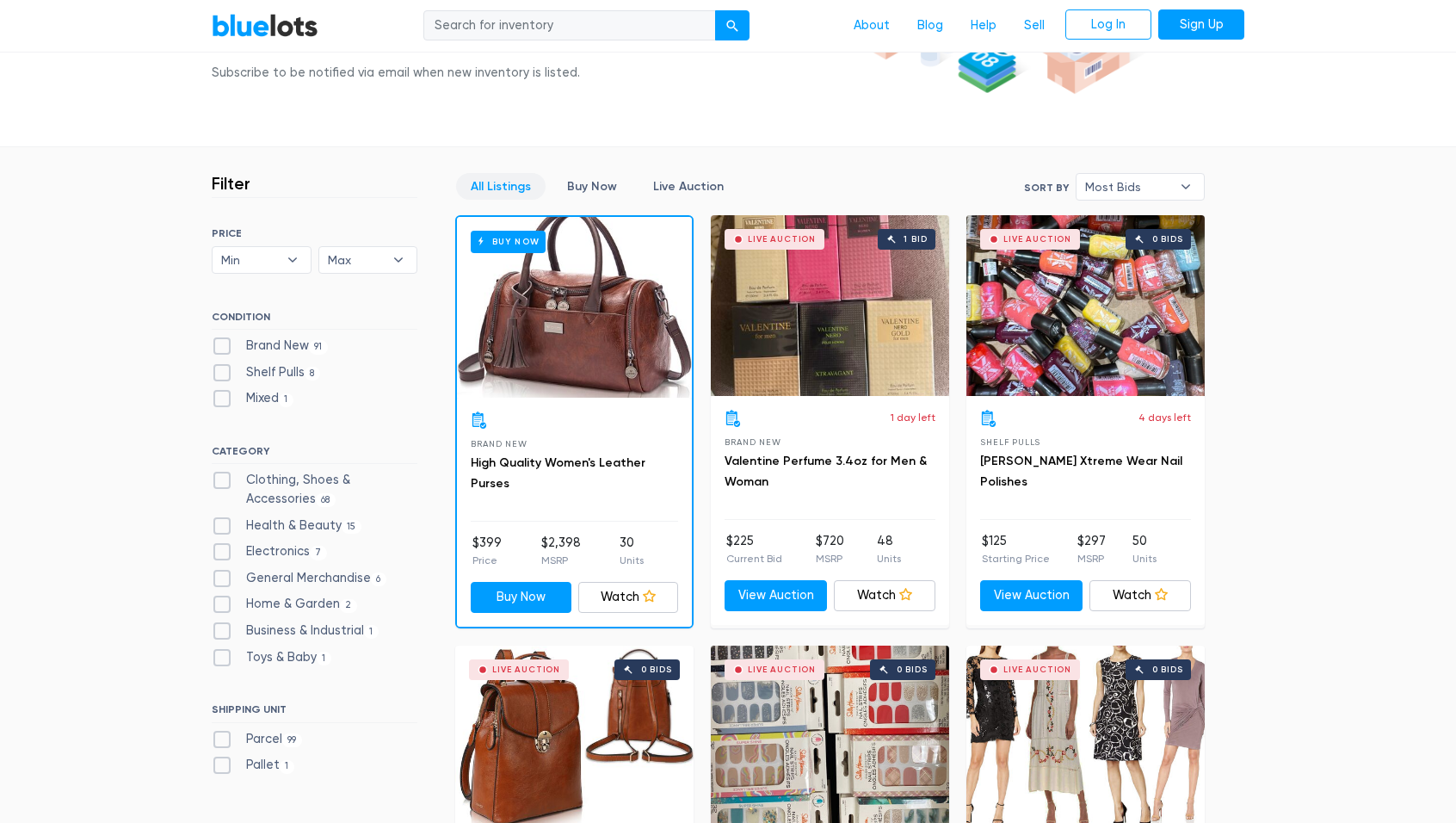 Image resolution: width=1456 pixels, height=823 pixels. What do you see at coordinates (888, 549) in the screenshot?
I see `li: 48` at bounding box center [888, 549].